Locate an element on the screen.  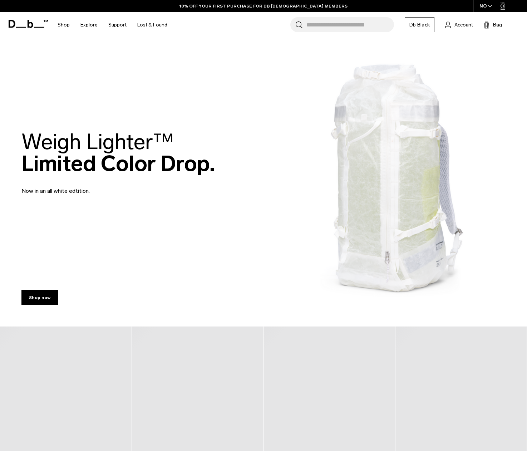
span: Account is located at coordinates (464, 25).